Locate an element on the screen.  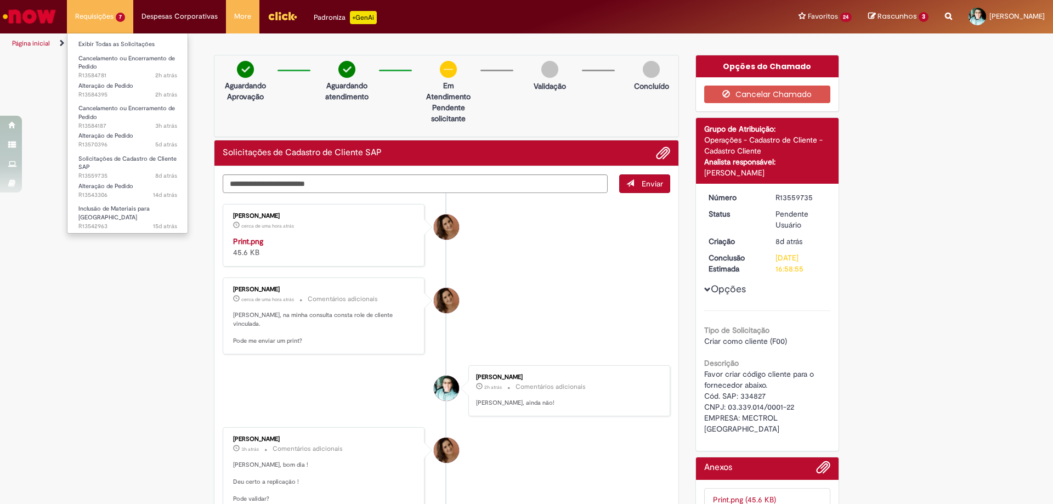
div: R13559735 is located at coordinates (801, 197).